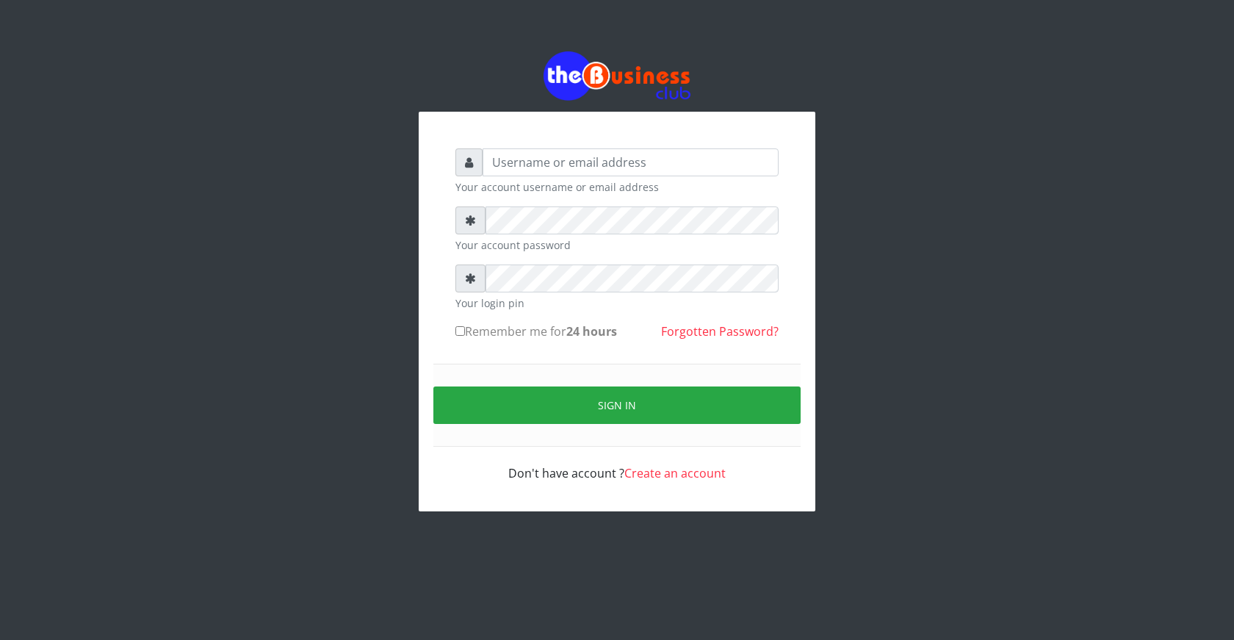 The width and height of the screenshot is (1234, 640). I want to click on small: Your account username or email address, so click(617, 187).